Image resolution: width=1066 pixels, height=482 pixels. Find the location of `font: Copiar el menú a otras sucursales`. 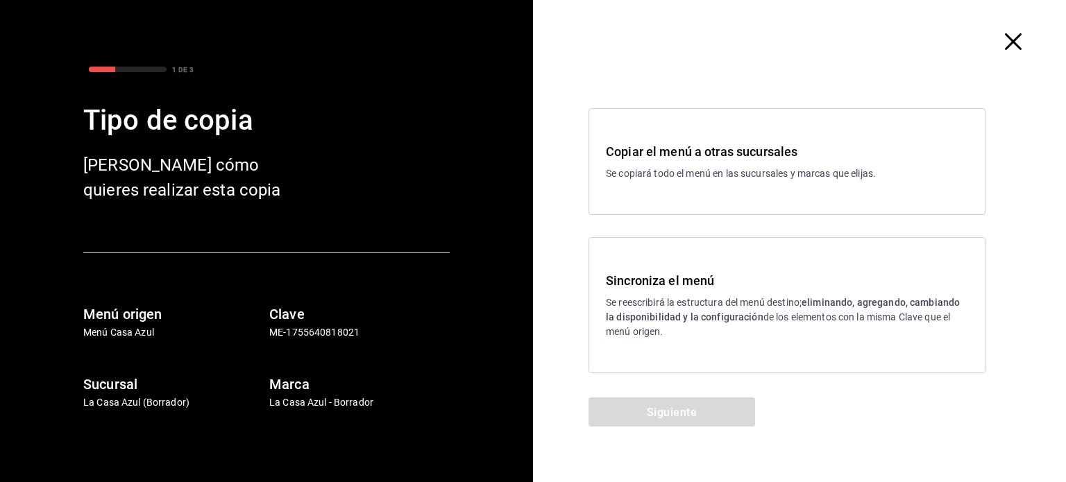

font: Copiar el menú a otras sucursales is located at coordinates (702, 151).